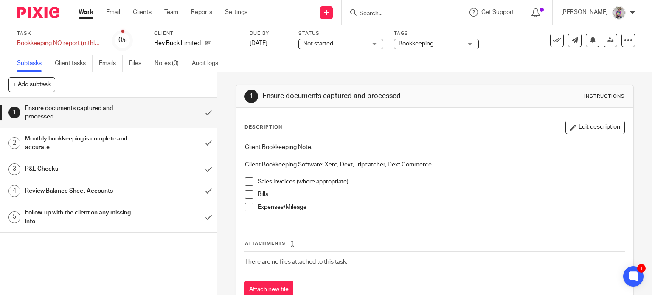  What do you see at coordinates (170, 63) in the screenshot?
I see `a: Notes (0)` at bounding box center [170, 63].